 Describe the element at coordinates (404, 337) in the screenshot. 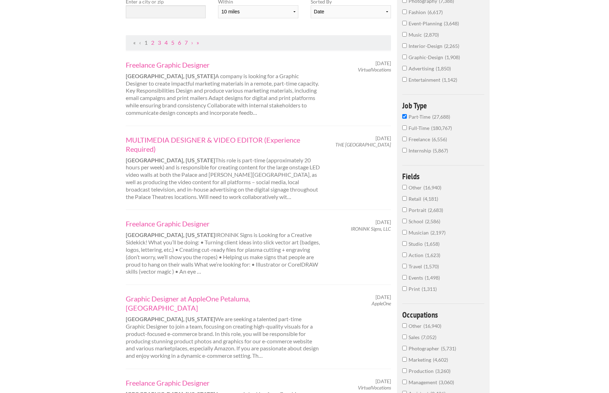

I see `input: Sales7,052` at that location.